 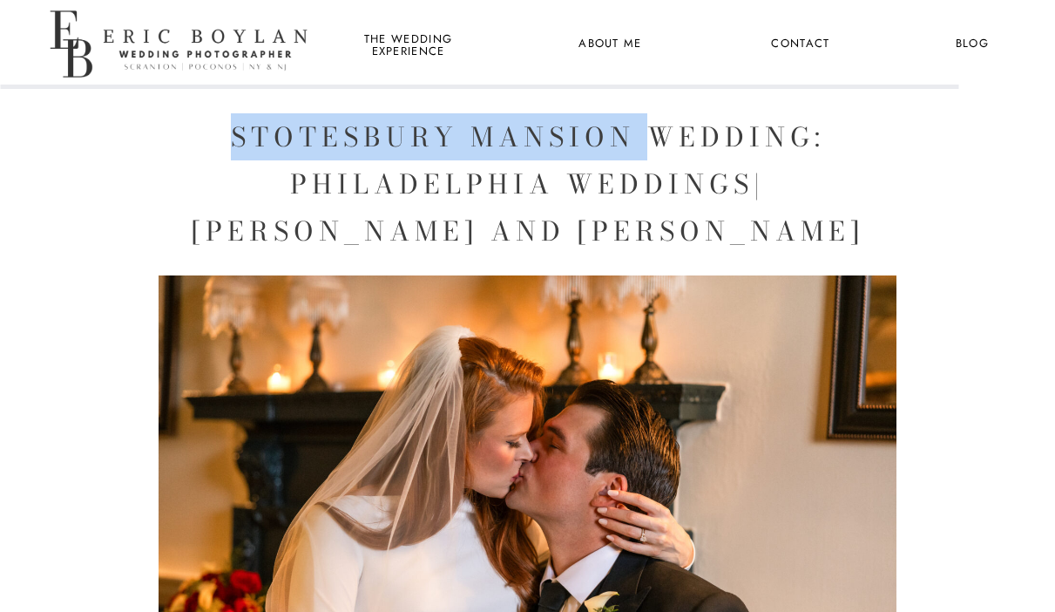 What do you see at coordinates (801, 44) in the screenshot?
I see `a: Contact` at bounding box center [801, 44].